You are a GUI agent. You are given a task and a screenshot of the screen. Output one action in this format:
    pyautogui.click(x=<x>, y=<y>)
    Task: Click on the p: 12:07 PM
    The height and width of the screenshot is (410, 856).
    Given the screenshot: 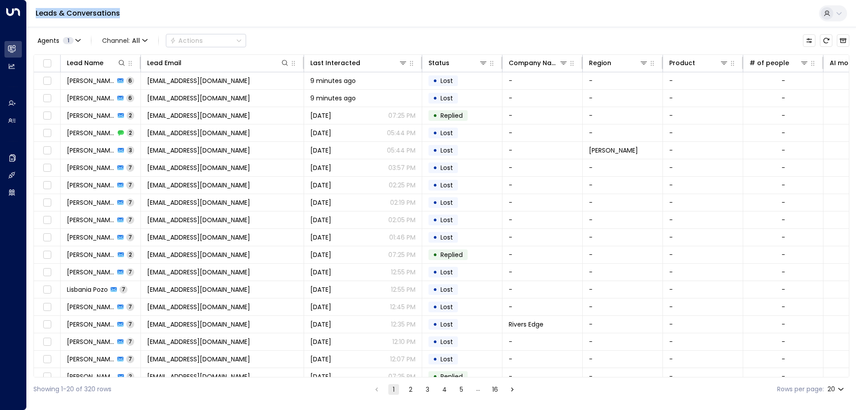 What is the action you would take?
    pyautogui.click(x=403, y=359)
    